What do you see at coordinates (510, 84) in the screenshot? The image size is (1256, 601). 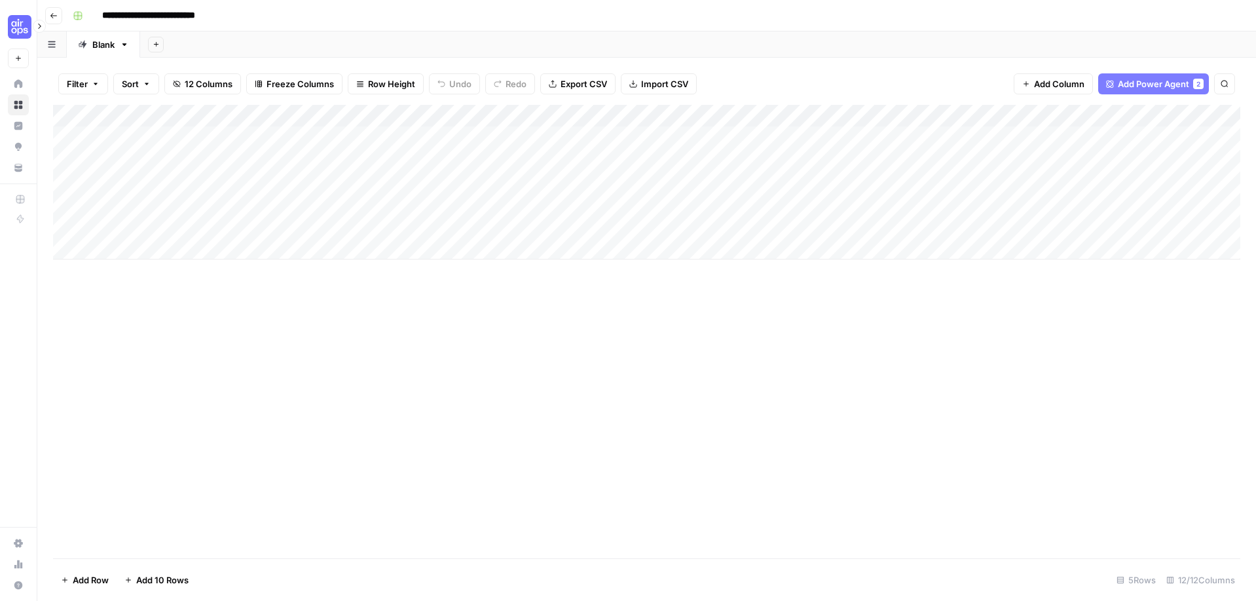 I see `button: Redo` at bounding box center [510, 84].